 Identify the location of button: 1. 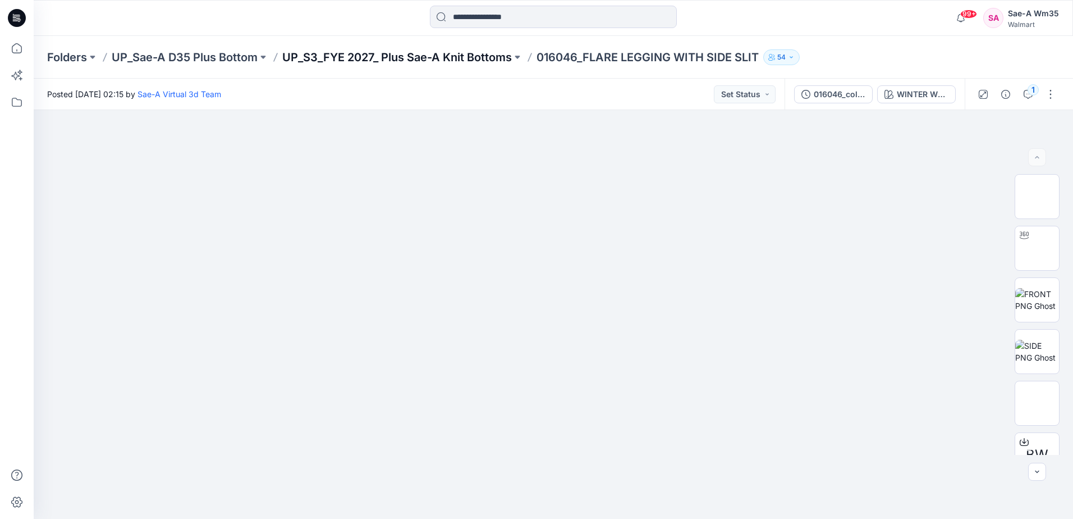
(1028, 94).